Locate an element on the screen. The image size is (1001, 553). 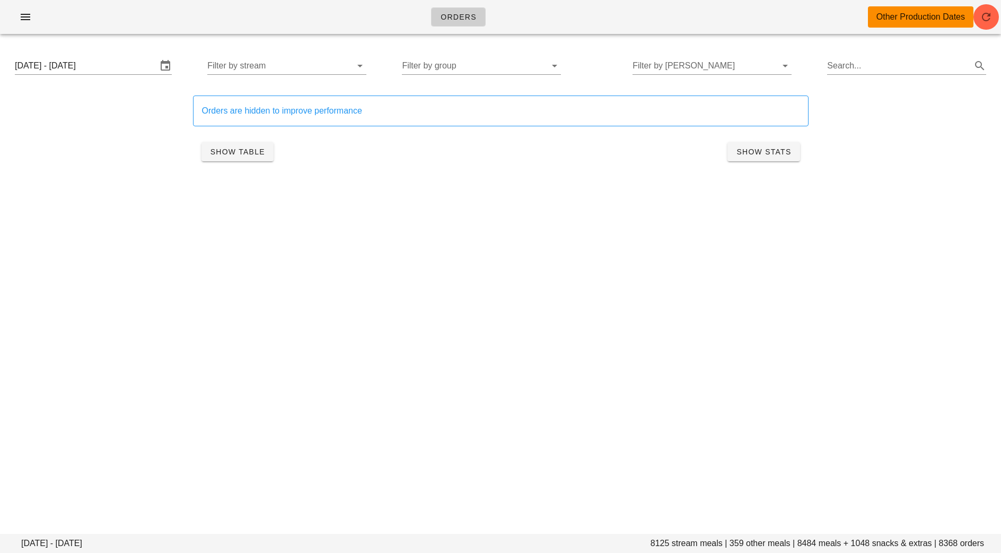
span: Show Table is located at coordinates (238, 152).